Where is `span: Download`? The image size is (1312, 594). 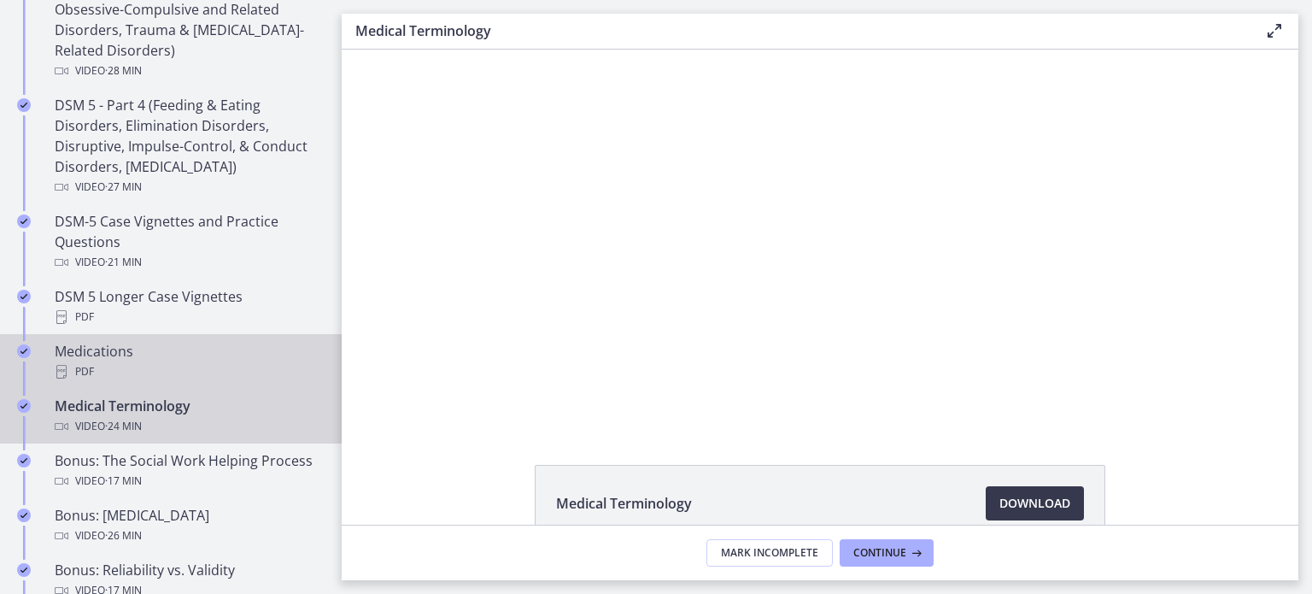 span: Download is located at coordinates (1035, 503).